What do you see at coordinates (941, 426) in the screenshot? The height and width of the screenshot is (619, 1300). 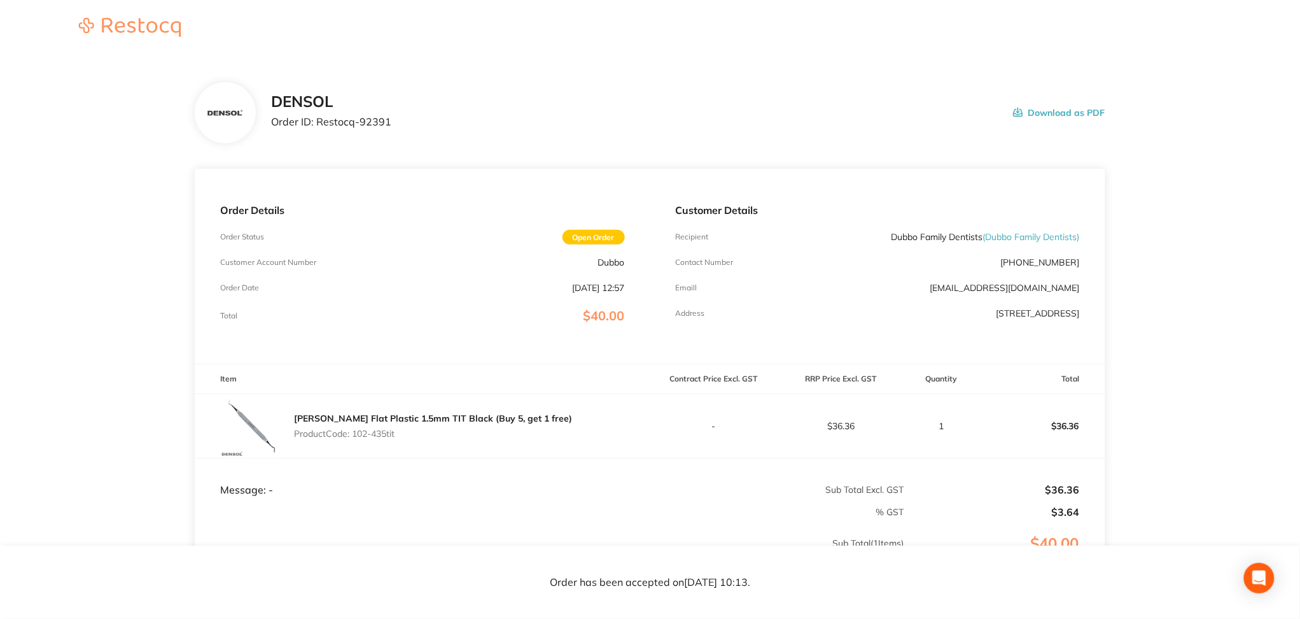 I see `p: 1` at bounding box center [941, 426].